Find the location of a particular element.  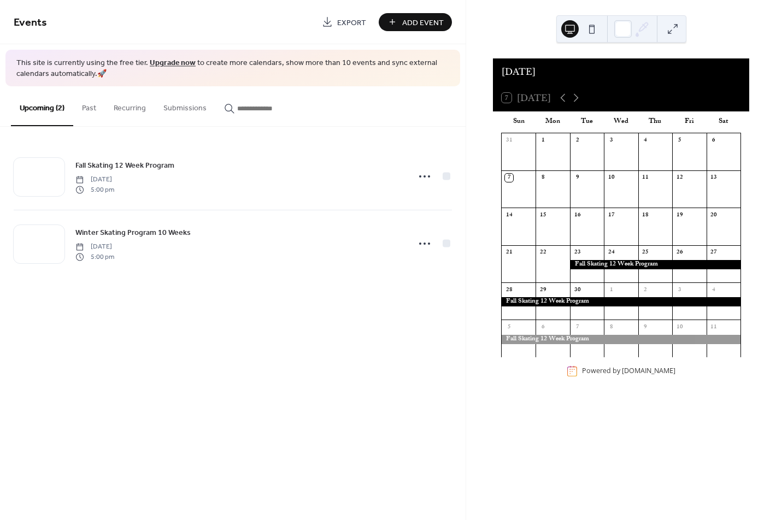

span: Add Event is located at coordinates (423, 22).